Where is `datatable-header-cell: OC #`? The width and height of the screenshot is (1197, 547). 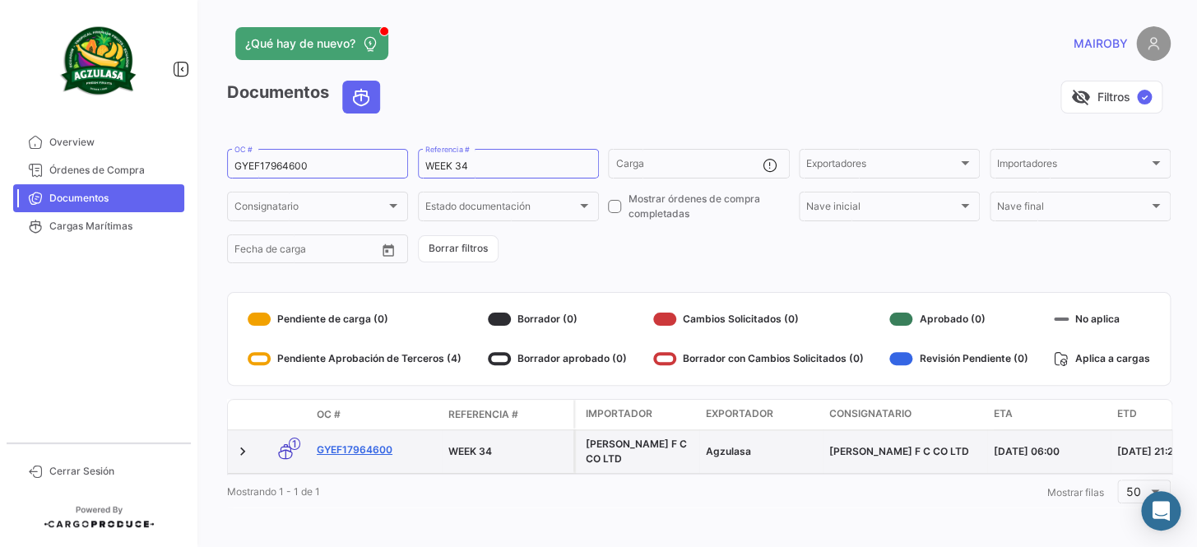
datatable-header-cell: OC # is located at coordinates (376, 415).